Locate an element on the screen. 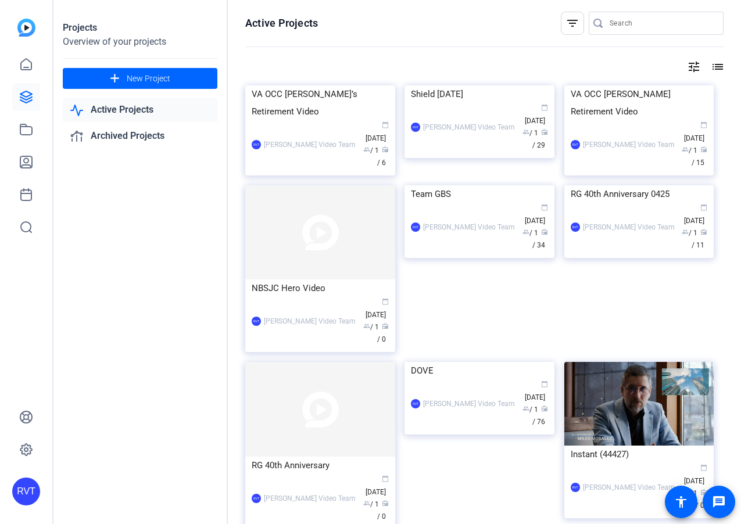 This screenshot has width=741, height=524. mat-icon: accessibility is located at coordinates (681, 502).